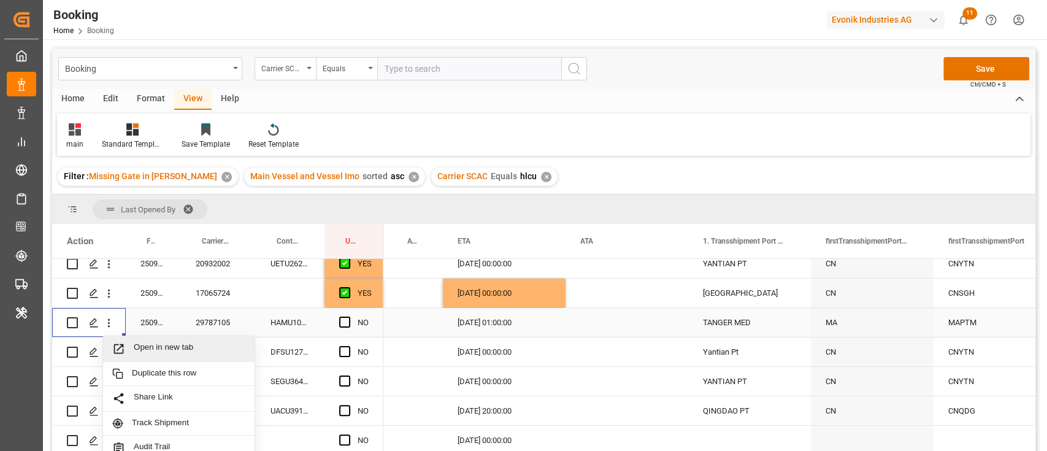 The height and width of the screenshot is (451, 1047). What do you see at coordinates (412, 241) in the screenshot?
I see `span: ATD` at bounding box center [412, 241].